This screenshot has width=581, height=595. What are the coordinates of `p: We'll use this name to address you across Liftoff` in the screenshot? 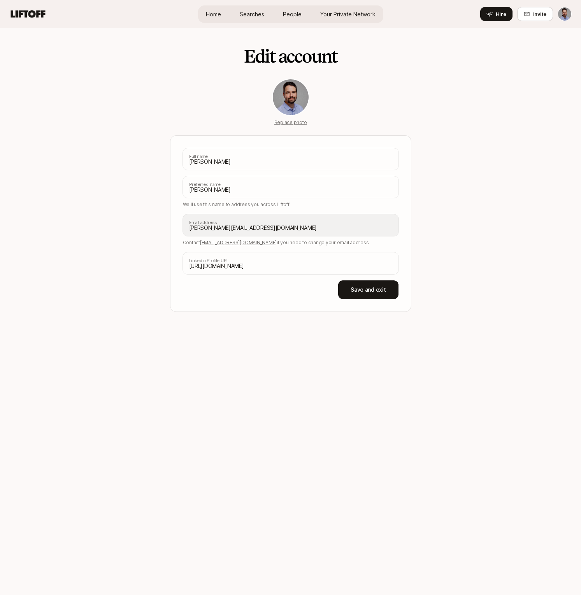 It's located at (291, 205).